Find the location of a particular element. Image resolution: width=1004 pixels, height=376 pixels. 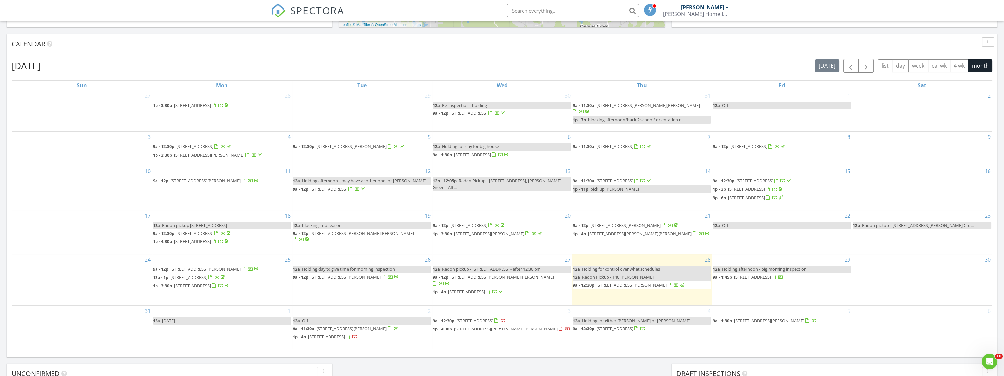

span: 1p - 4:30p is located at coordinates (442, 329).